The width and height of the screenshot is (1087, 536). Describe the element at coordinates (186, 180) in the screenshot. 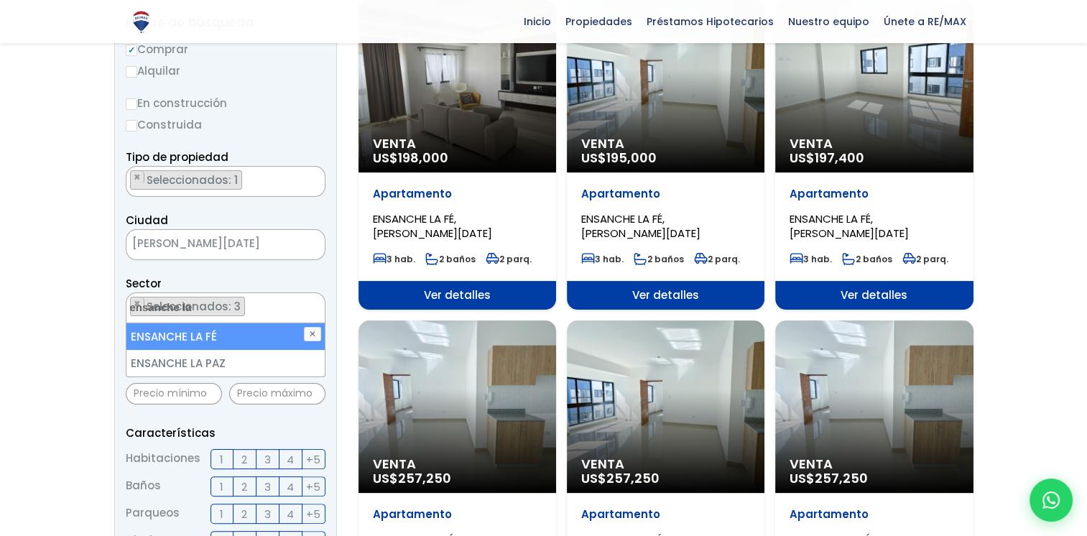

I see `li: APARTAMENTO` at that location.